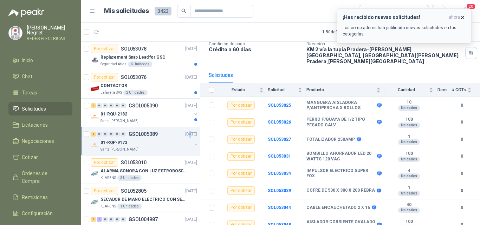 The width and height of the screenshot is (480, 225). Describe the element at coordinates (40, 109) in the screenshot. I see `a: Solicitudes` at that location.